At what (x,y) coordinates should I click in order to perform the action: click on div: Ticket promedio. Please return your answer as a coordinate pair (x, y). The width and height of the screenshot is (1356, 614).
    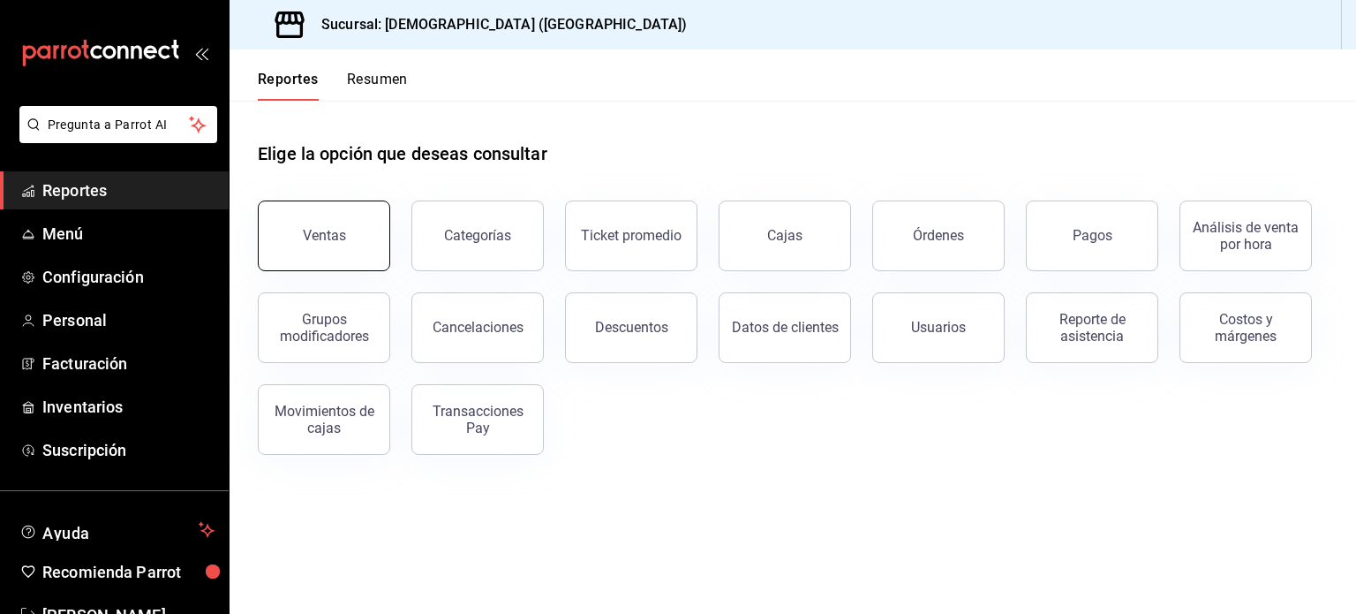
    Looking at the image, I should click on (631, 235).